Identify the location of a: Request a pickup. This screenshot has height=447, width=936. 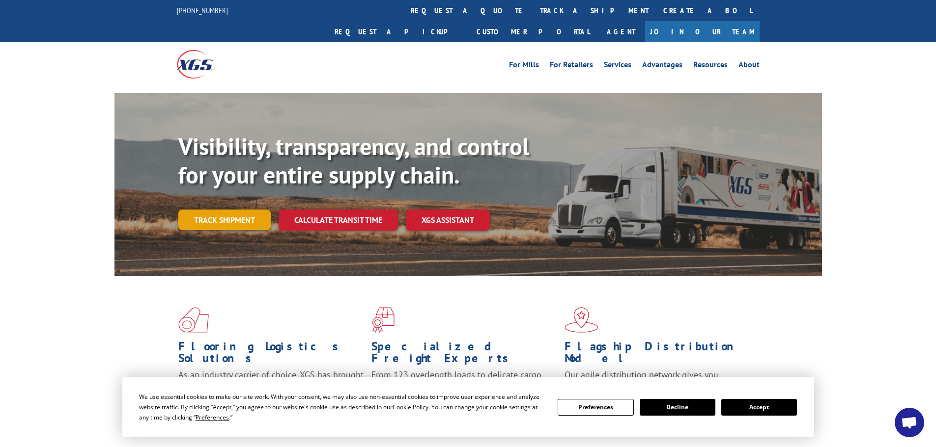
(398, 31).